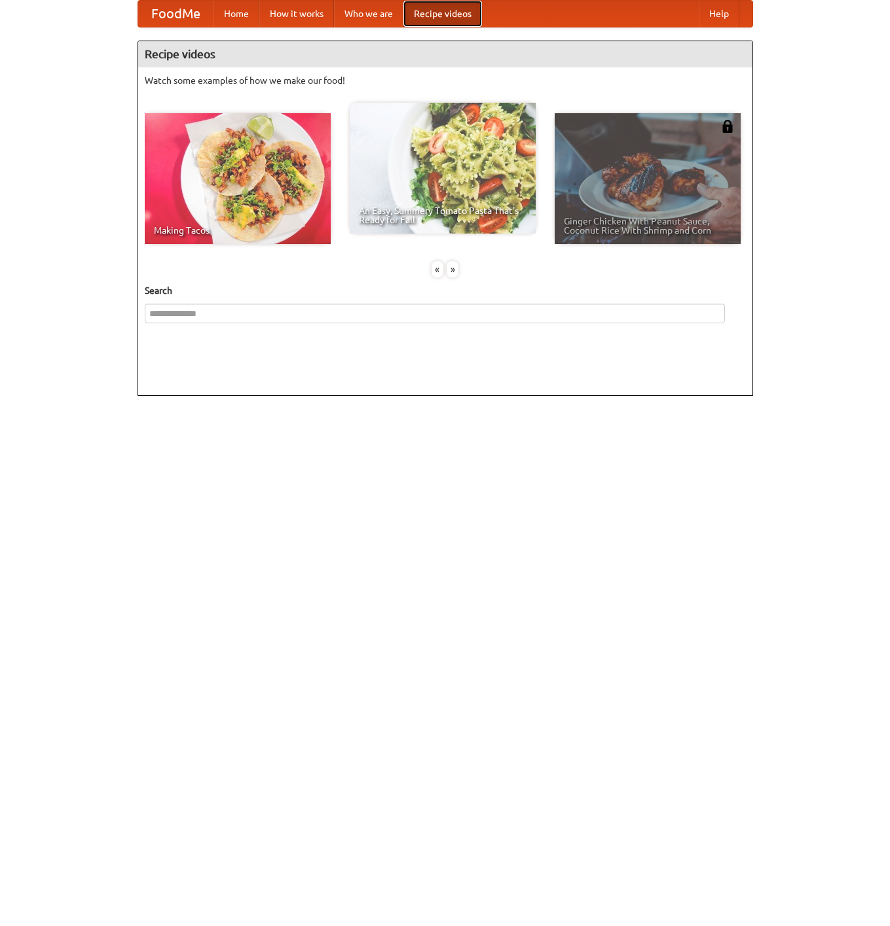 The width and height of the screenshot is (890, 926). Describe the element at coordinates (236, 14) in the screenshot. I see `a: Home` at that location.